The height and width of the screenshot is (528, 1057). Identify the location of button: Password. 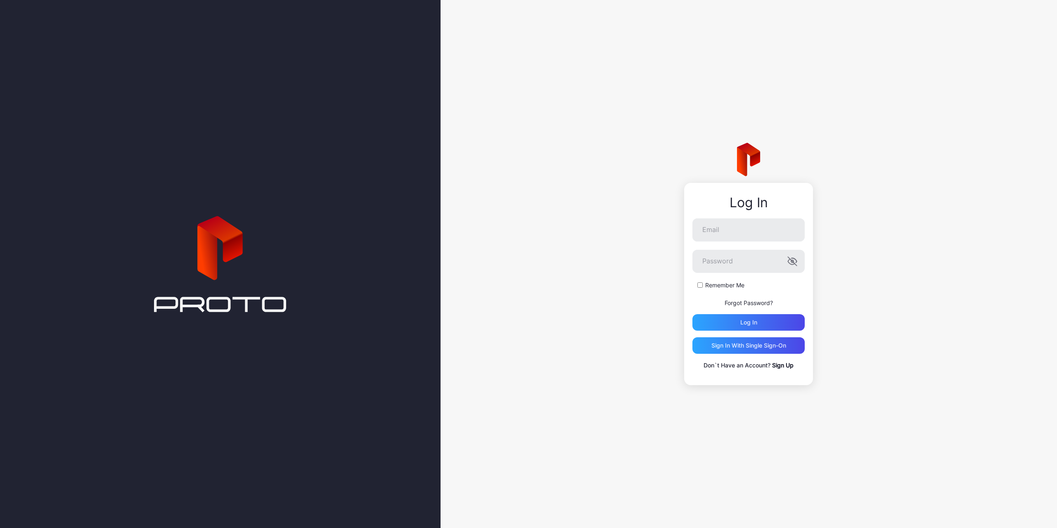
(792, 261).